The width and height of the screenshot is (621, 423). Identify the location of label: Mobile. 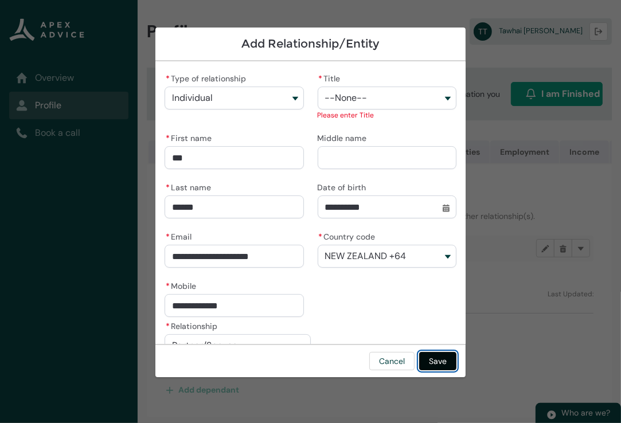
(182, 285).